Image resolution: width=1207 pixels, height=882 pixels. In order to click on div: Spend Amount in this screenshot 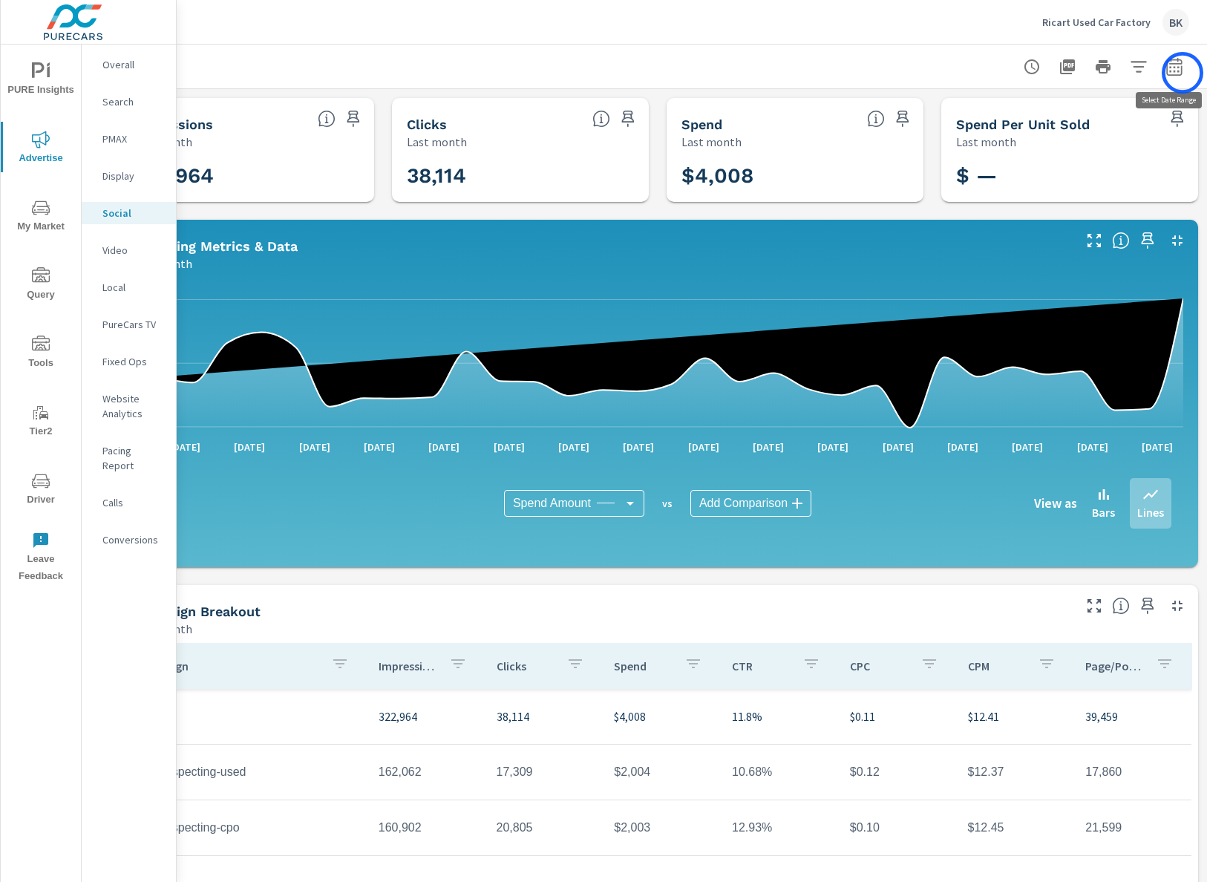, I will do `click(574, 503)`.